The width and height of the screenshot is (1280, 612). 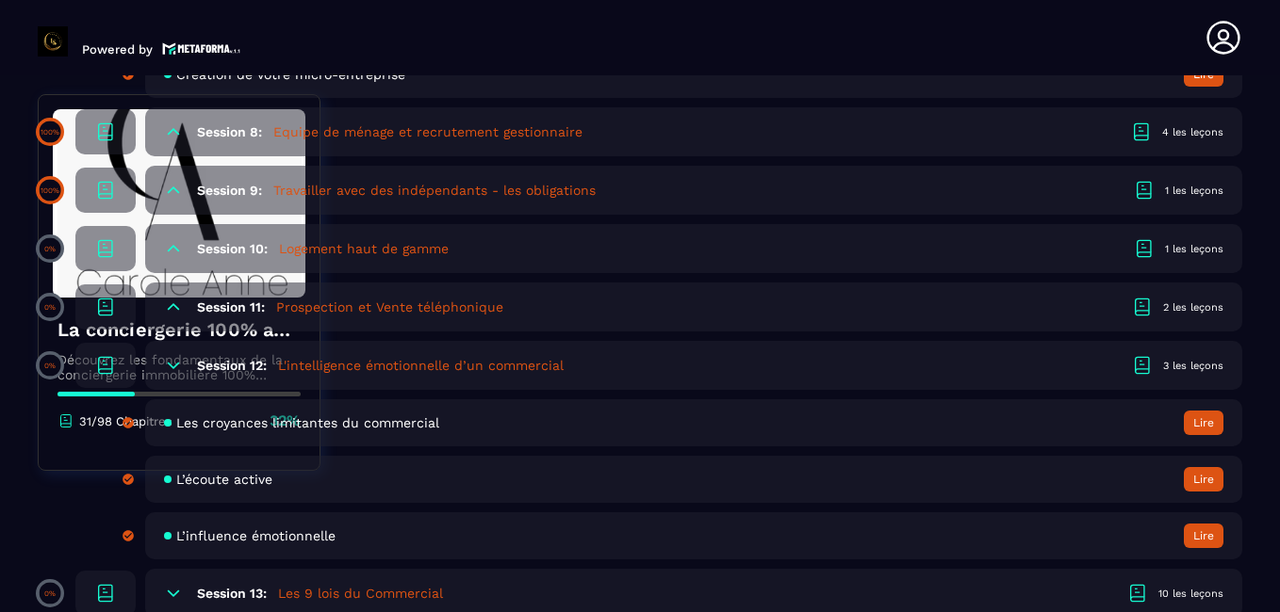 What do you see at coordinates (229, 190) in the screenshot?
I see `h6: Session 9:` at bounding box center [229, 190].